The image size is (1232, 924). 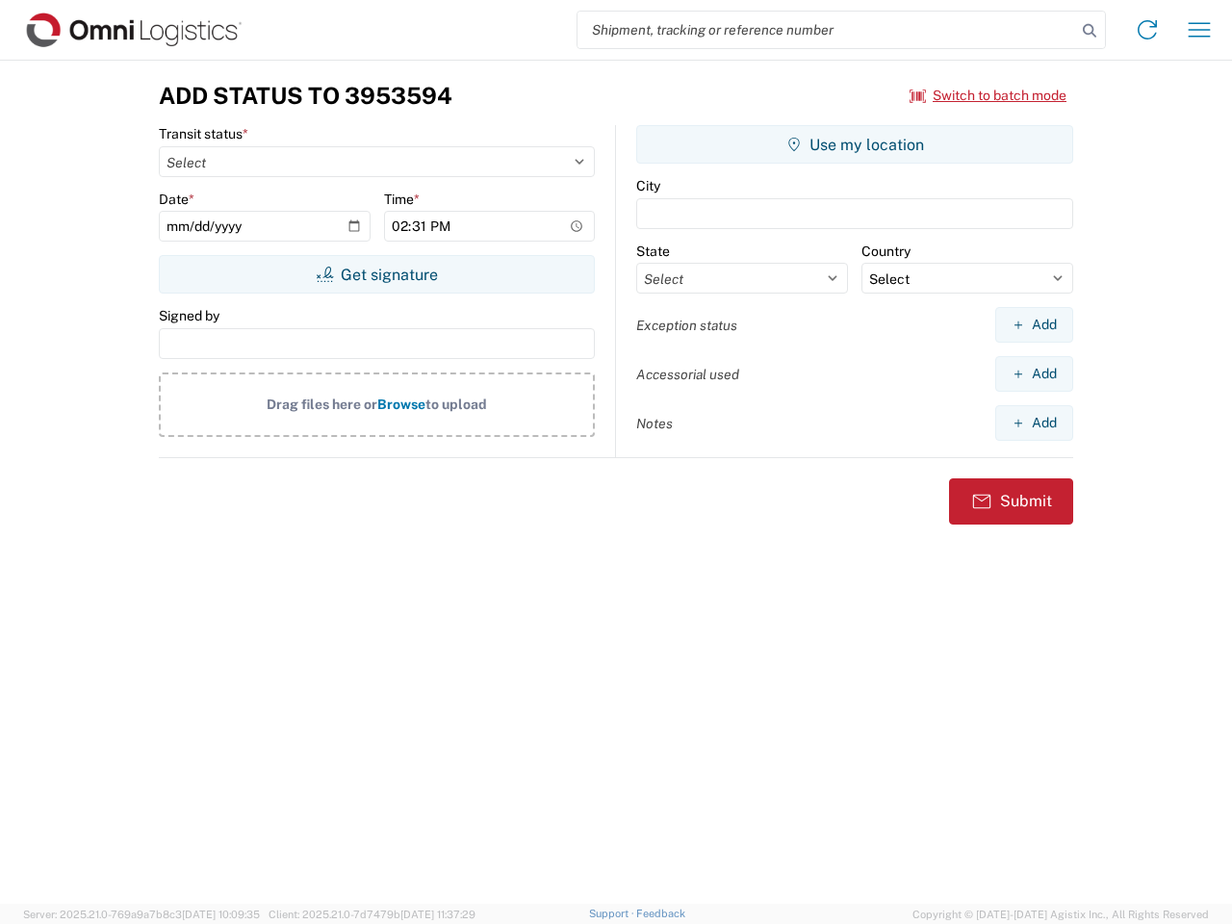 I want to click on a: Support, so click(x=613, y=914).